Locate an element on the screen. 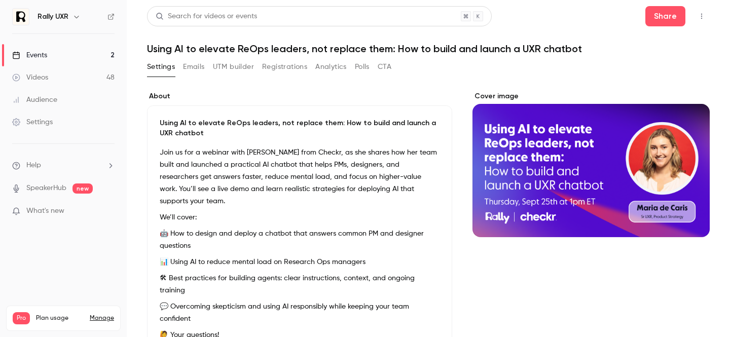 Image resolution: width=730 pixels, height=337 pixels. p: 💬 Overcoming skepticism and using AI responsibly while keeping your team confident is located at coordinates (300, 313).